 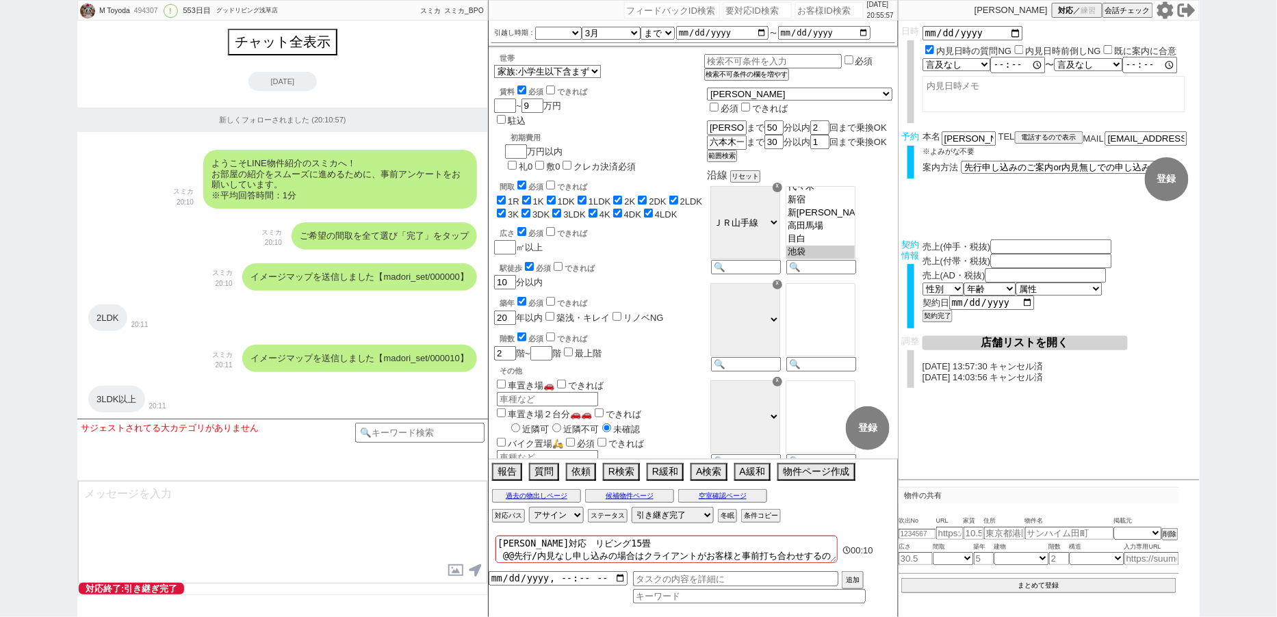 I want to click on div: 賃料, so click(x=543, y=90).